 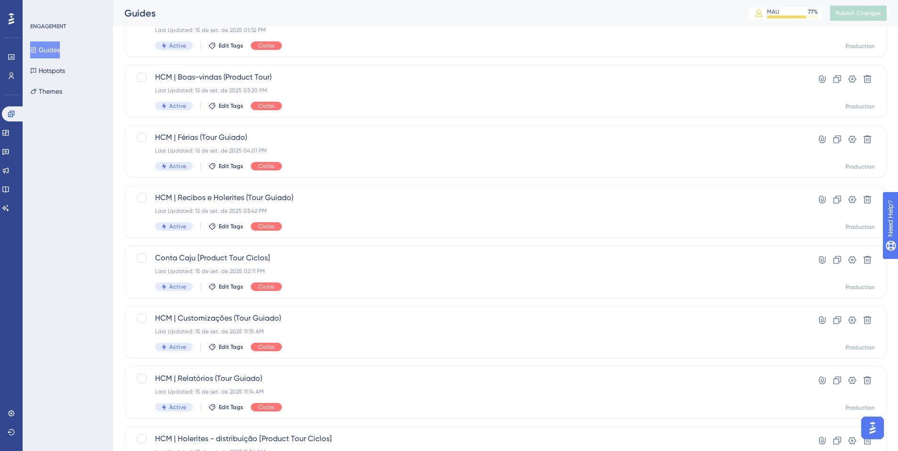 I want to click on div: Last Updated: 12 de set. de 2025 03:20 PM, so click(x=468, y=90).